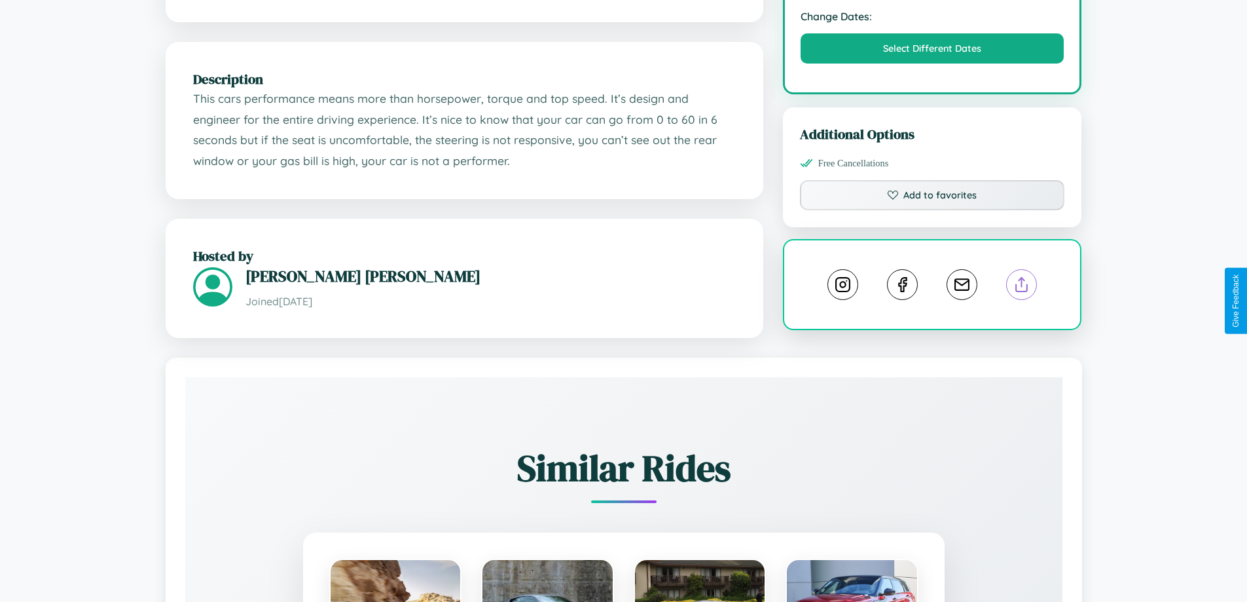  Describe the element at coordinates (624, 467) in the screenshot. I see `h2: Similar Rides` at that location.